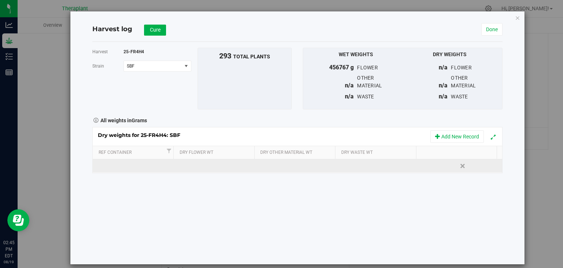  Describe the element at coordinates (296, 152) in the screenshot. I see `a: Dry Other Material Wt` at that location.